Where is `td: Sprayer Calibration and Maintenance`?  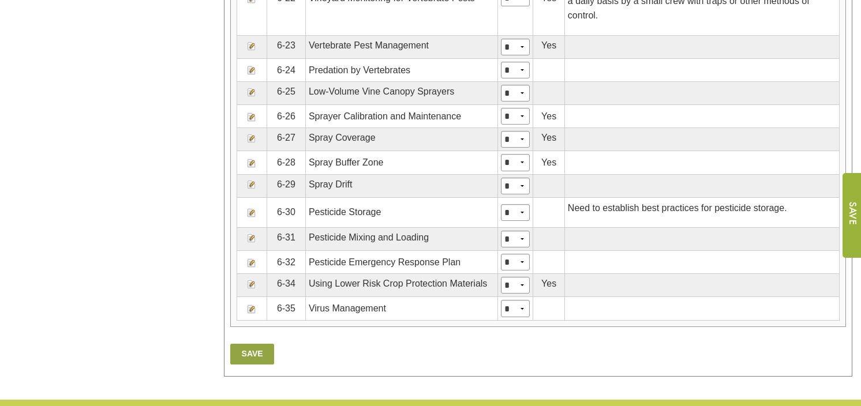
td: Sprayer Calibration and Maintenance is located at coordinates (401, 117).